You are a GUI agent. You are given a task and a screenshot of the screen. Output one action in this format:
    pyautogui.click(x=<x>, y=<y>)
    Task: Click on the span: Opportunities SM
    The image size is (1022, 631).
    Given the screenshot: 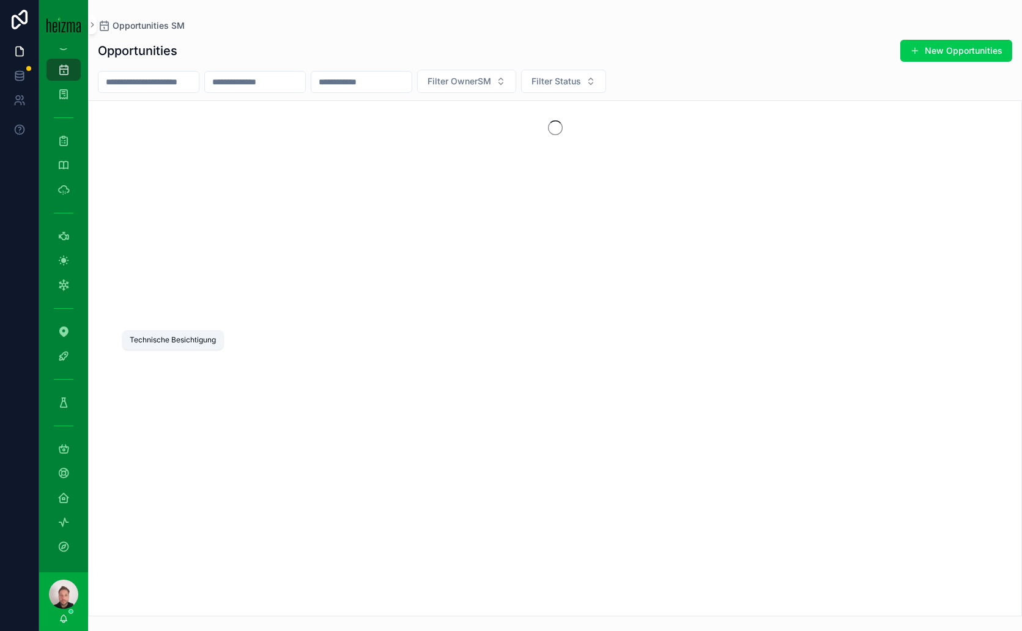 What is the action you would take?
    pyautogui.click(x=149, y=26)
    